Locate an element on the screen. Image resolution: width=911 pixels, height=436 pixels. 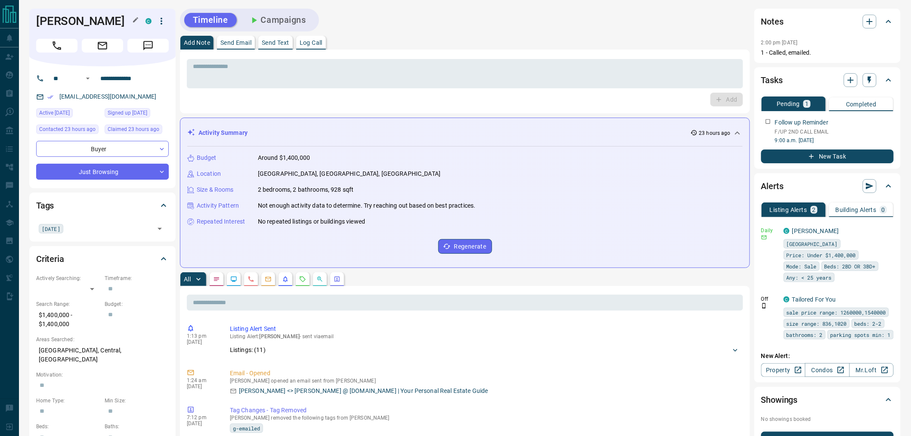
div: Showings is located at coordinates (828, 400).